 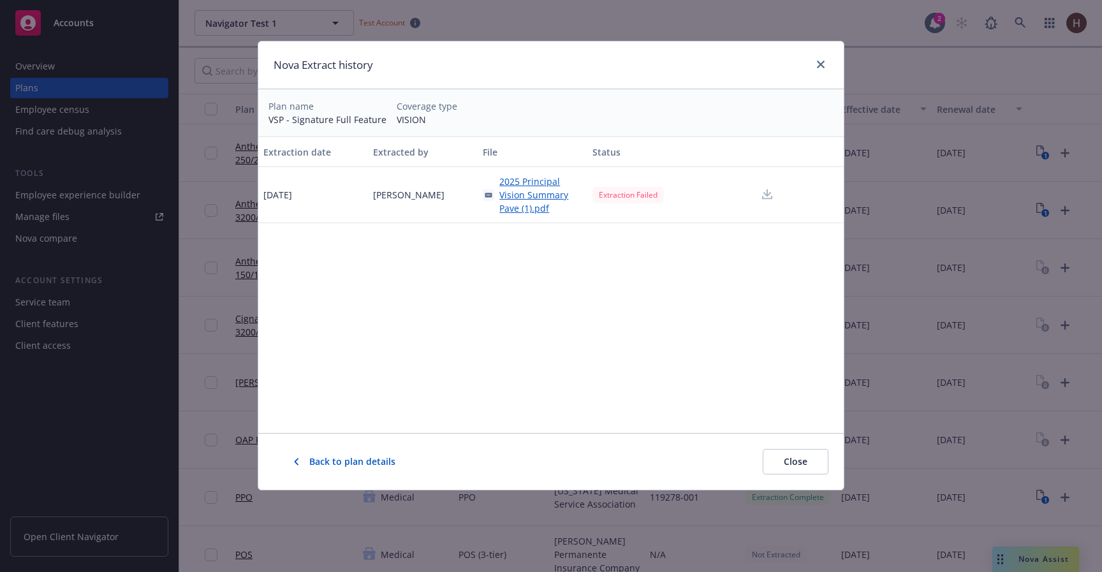 I want to click on div: Status, so click(x=660, y=152).